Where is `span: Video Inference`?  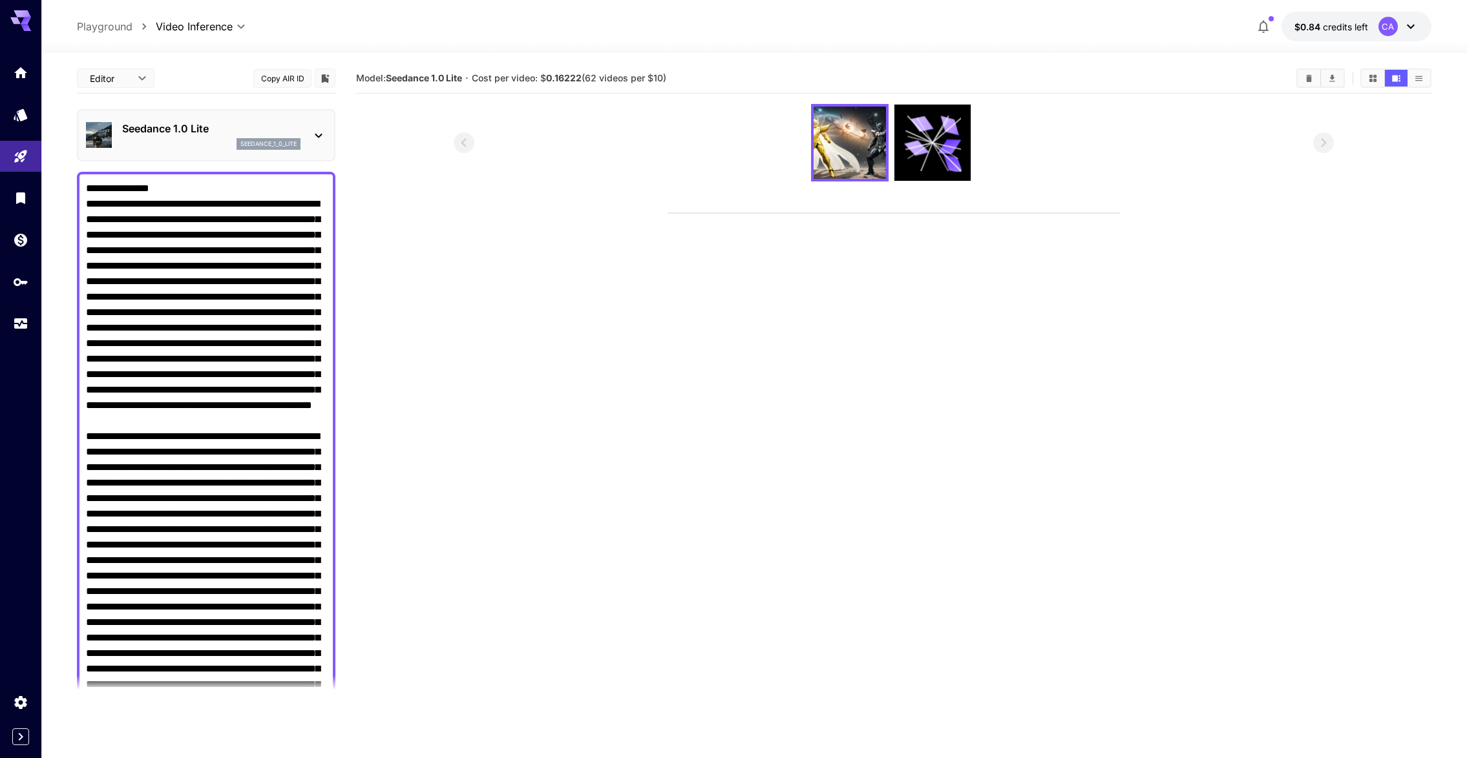
span: Video Inference is located at coordinates (194, 26).